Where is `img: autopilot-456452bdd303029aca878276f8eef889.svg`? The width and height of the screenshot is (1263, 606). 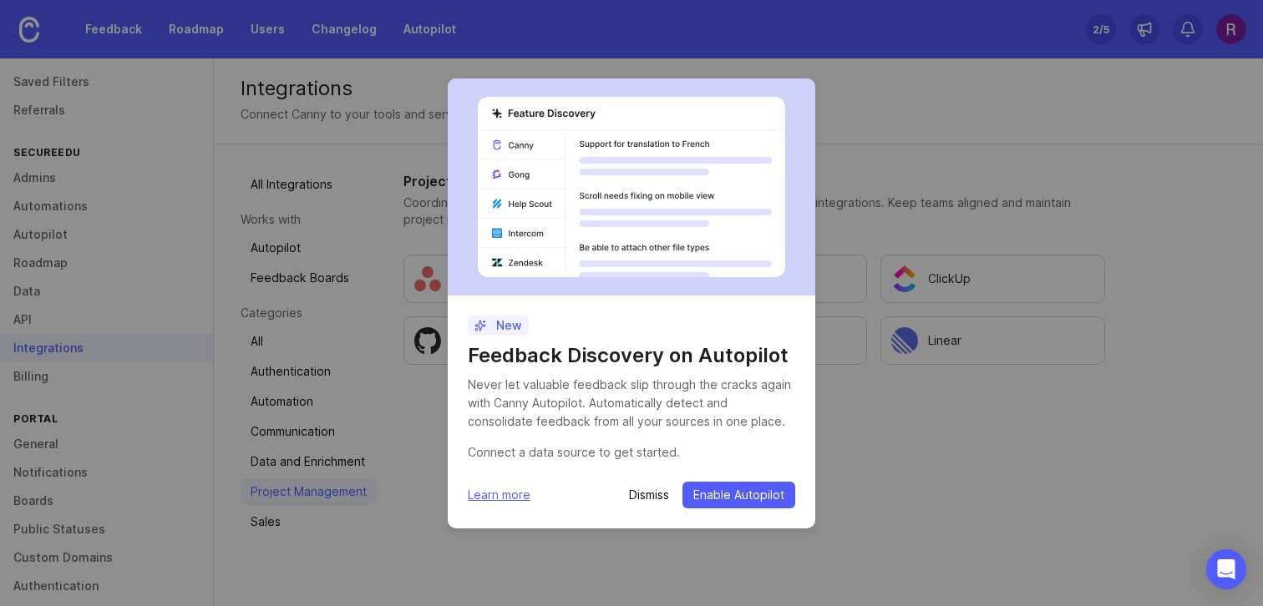
img: autopilot-456452bdd303029aca878276f8eef889.svg is located at coordinates (631, 187).